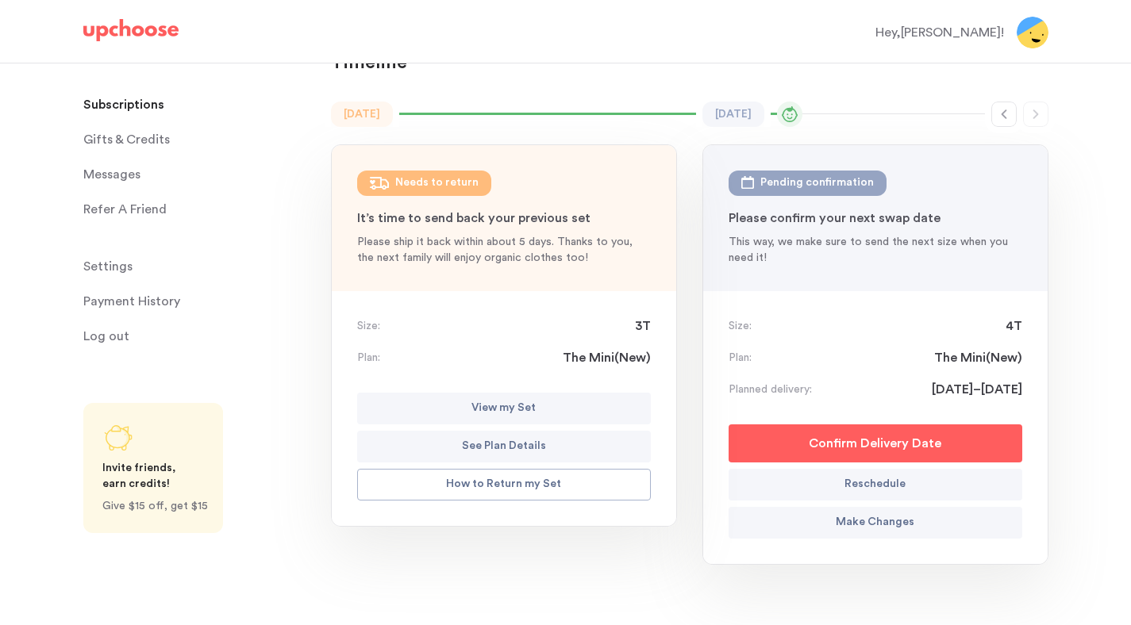 Image resolution: width=1131 pixels, height=625 pixels. What do you see at coordinates (437, 183) in the screenshot?
I see `div: Needs to return` at bounding box center [437, 183].